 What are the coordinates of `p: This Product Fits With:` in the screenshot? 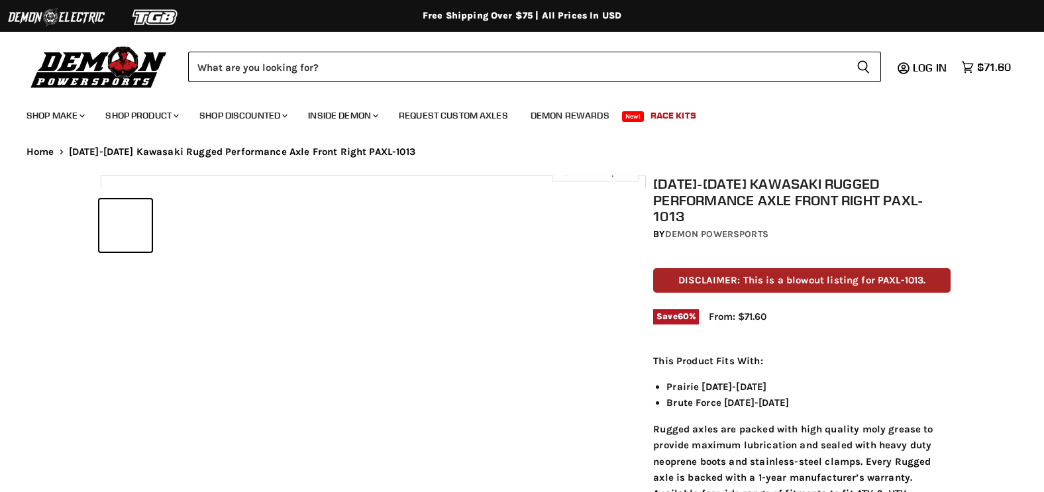 It's located at (802, 361).